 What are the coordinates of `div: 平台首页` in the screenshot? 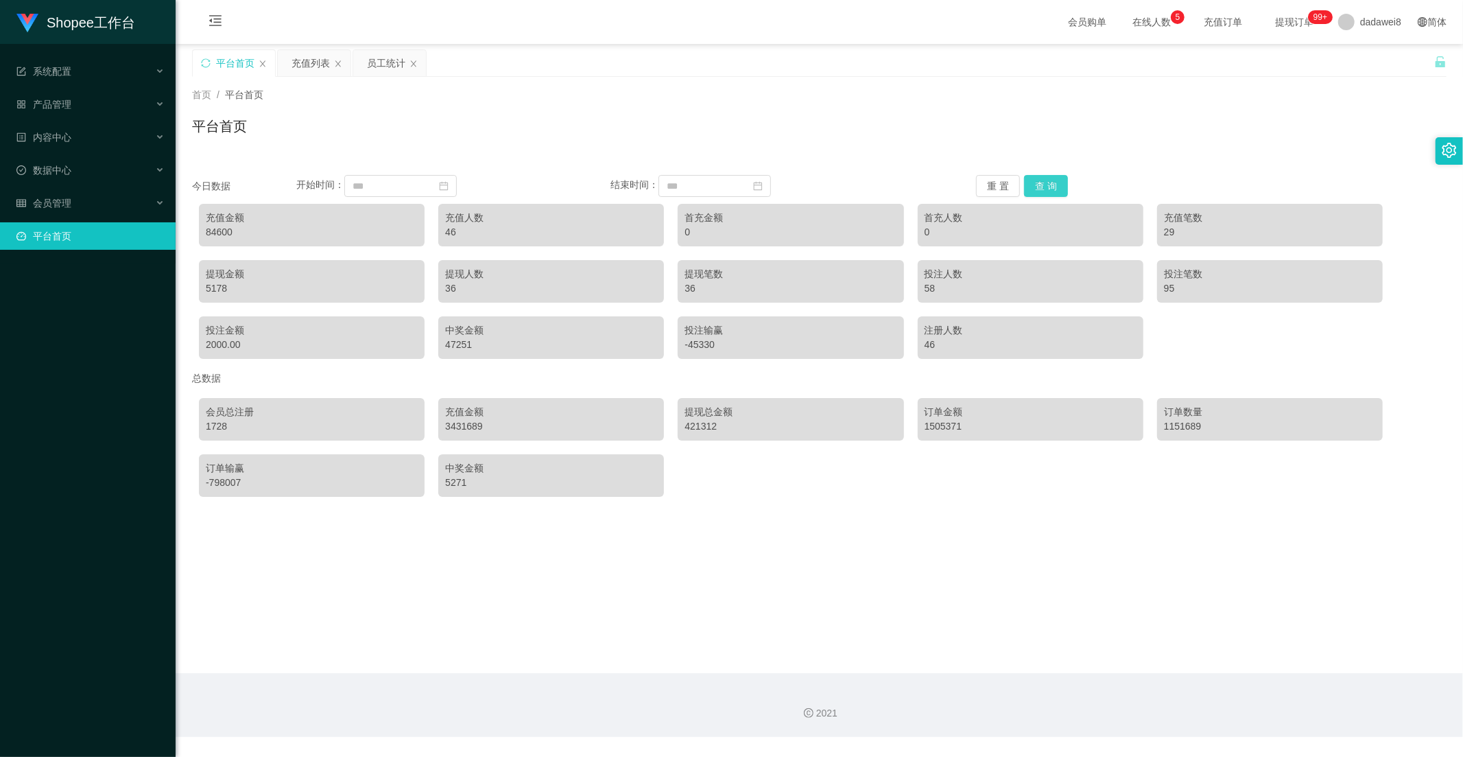 It's located at (235, 63).